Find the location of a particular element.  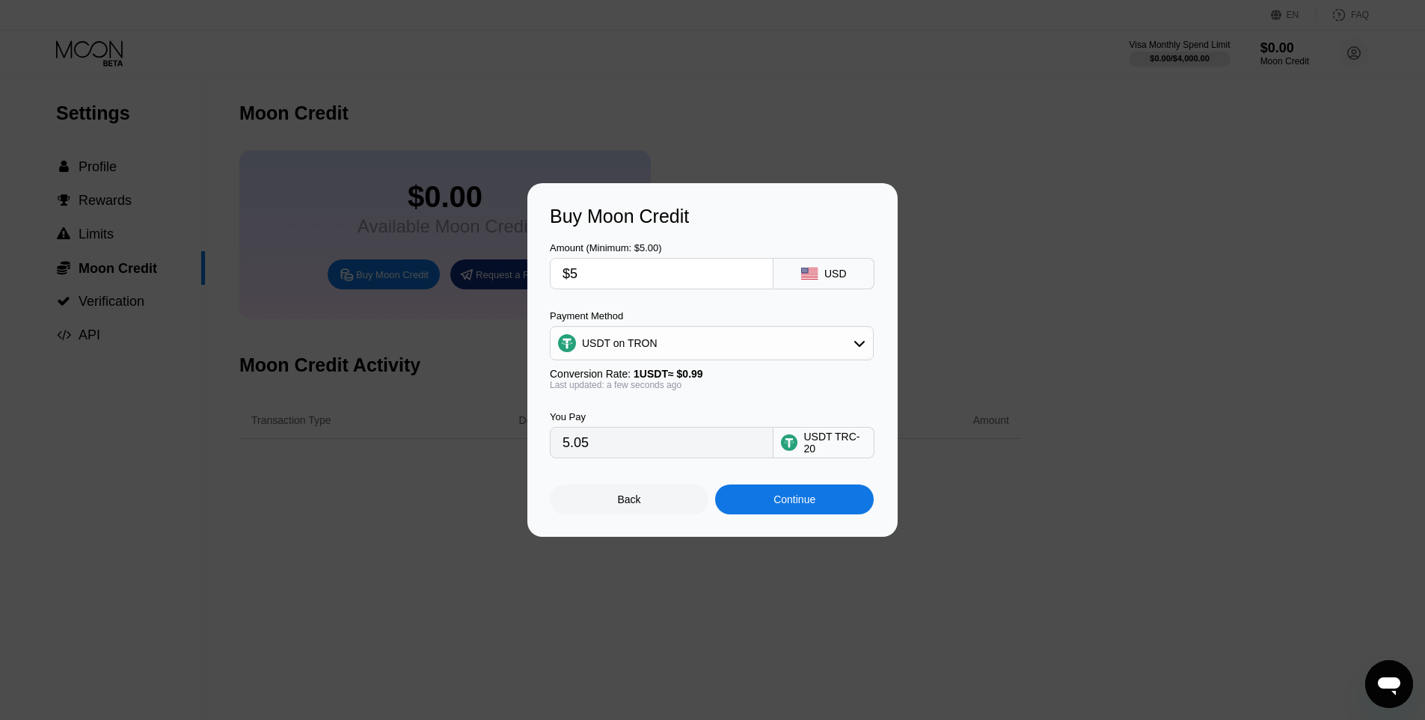

span: 1 USDT ≈ $0.99 is located at coordinates (668, 374).